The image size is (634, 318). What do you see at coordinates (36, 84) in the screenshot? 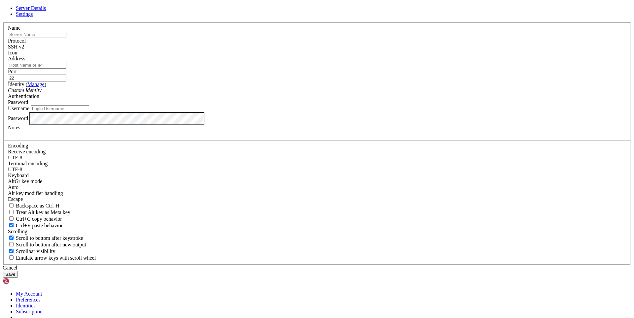
I see `a: Manage` at bounding box center [36, 84].